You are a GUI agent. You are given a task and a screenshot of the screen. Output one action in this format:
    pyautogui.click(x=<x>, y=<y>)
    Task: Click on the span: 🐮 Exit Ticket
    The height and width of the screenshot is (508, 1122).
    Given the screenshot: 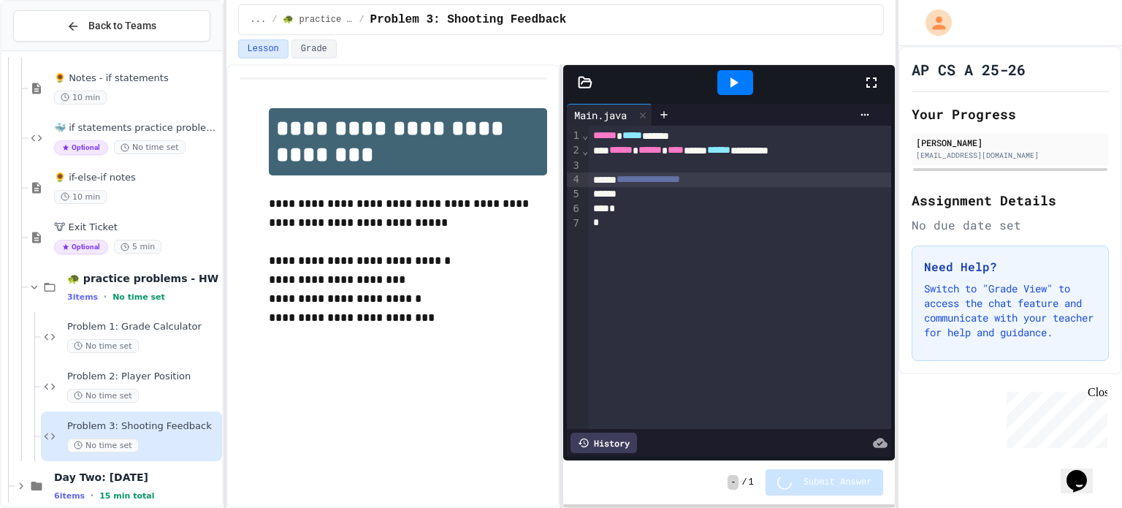 What is the action you would take?
    pyautogui.click(x=137, y=227)
    